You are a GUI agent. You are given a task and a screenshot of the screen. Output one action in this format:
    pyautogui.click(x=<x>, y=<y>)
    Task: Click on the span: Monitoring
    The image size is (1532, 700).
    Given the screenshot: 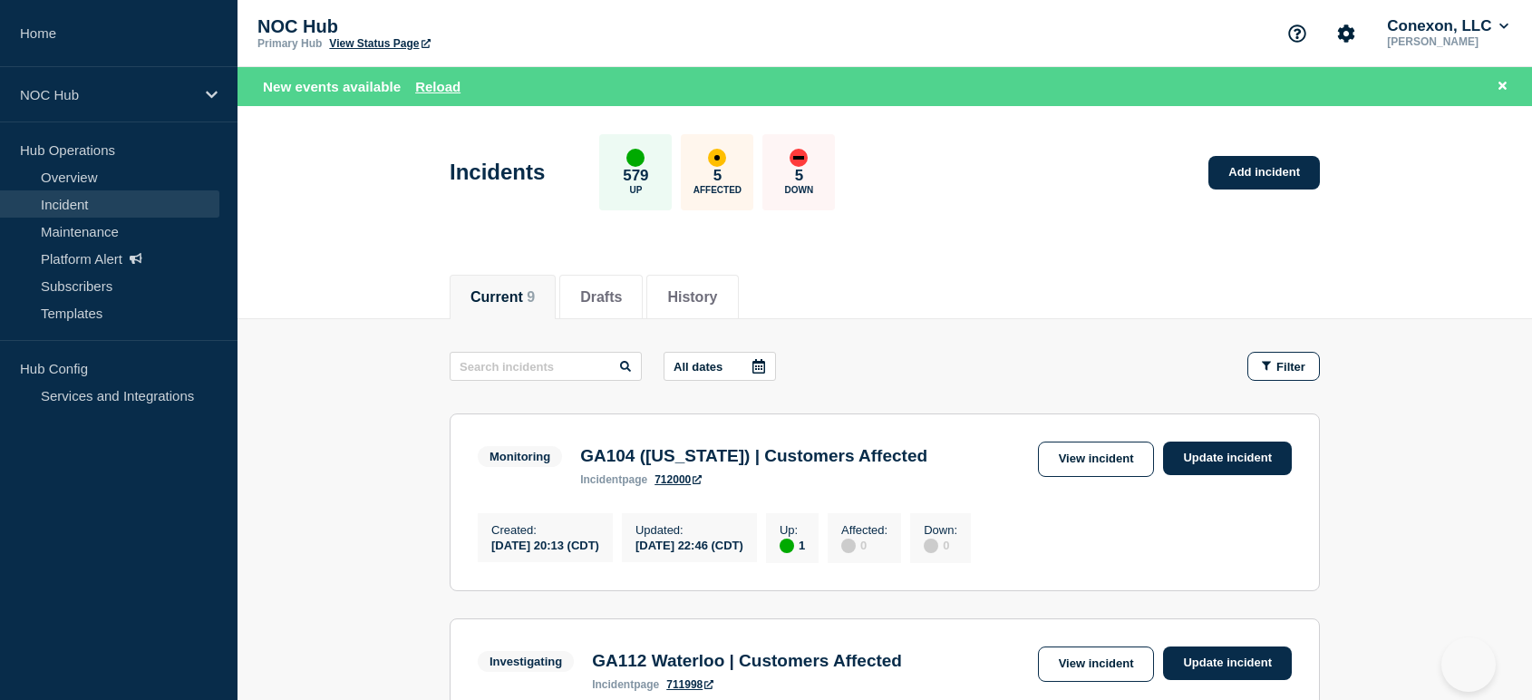 What is the action you would take?
    pyautogui.click(x=519, y=456)
    